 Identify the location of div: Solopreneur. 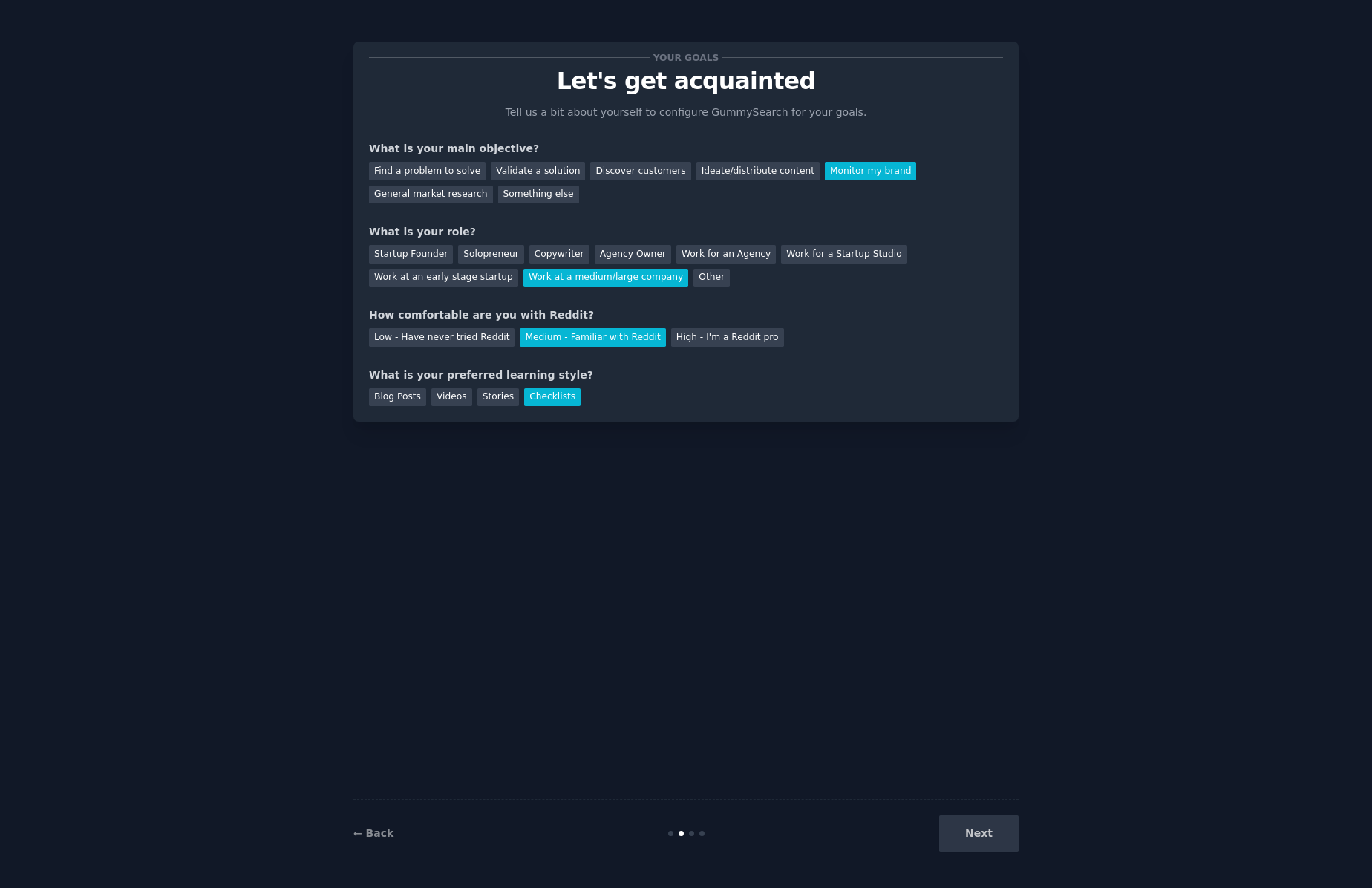
(491, 254).